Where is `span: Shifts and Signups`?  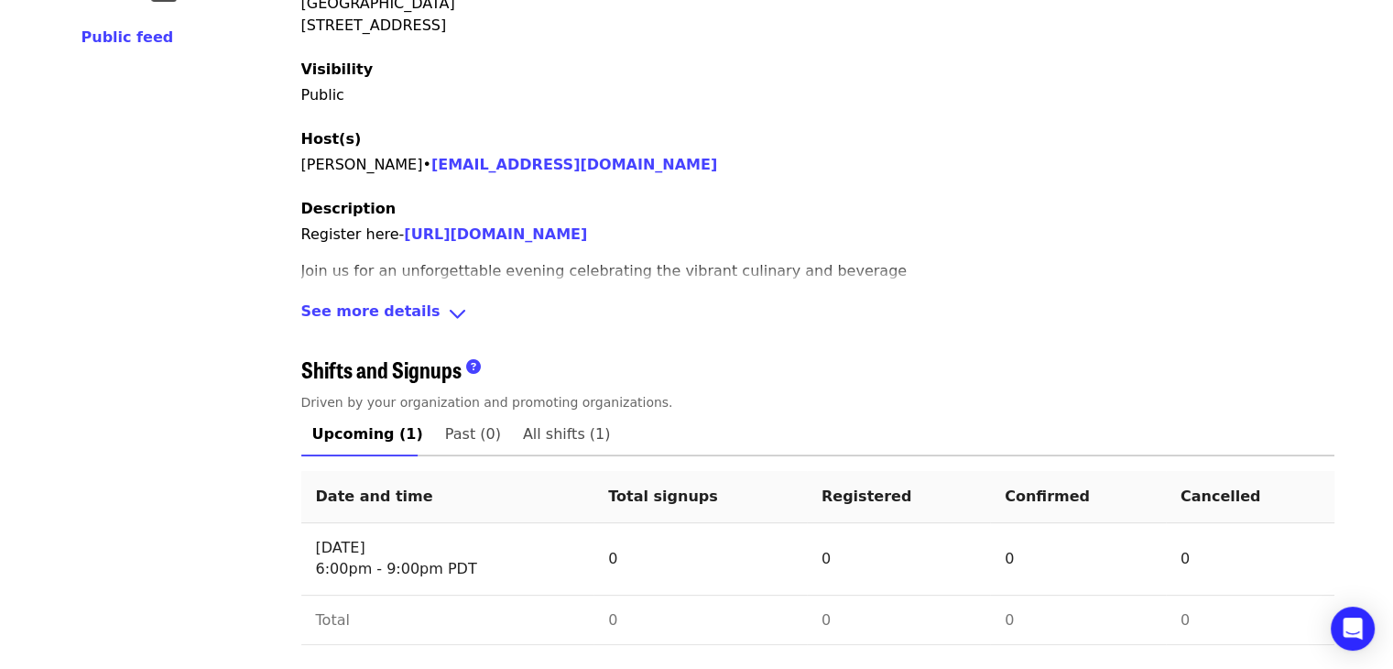
span: Shifts and Signups is located at coordinates (381, 368).